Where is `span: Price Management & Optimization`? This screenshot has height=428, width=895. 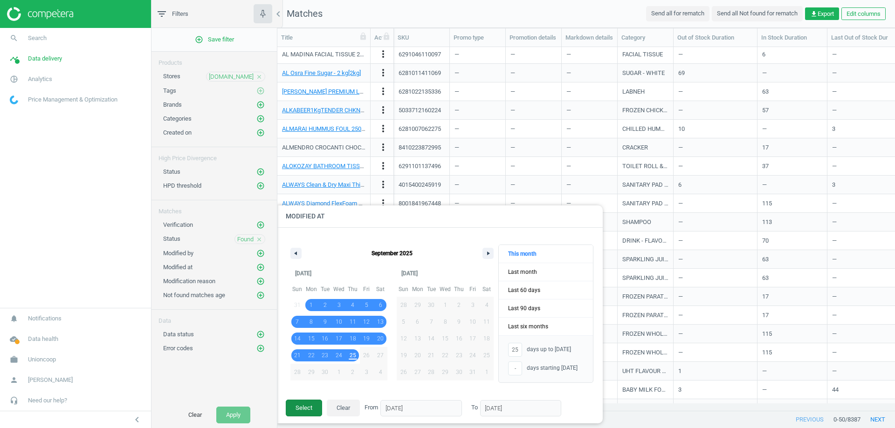 span: Price Management & Optimization is located at coordinates (73, 100).